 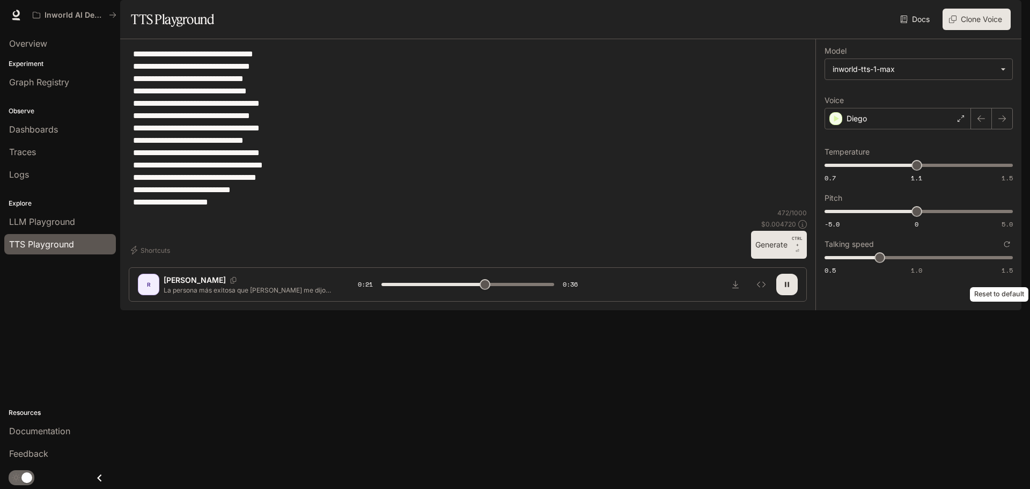 What do you see at coordinates (75, 15) in the screenshot?
I see `p: Inworld AI Demos` at bounding box center [75, 15].